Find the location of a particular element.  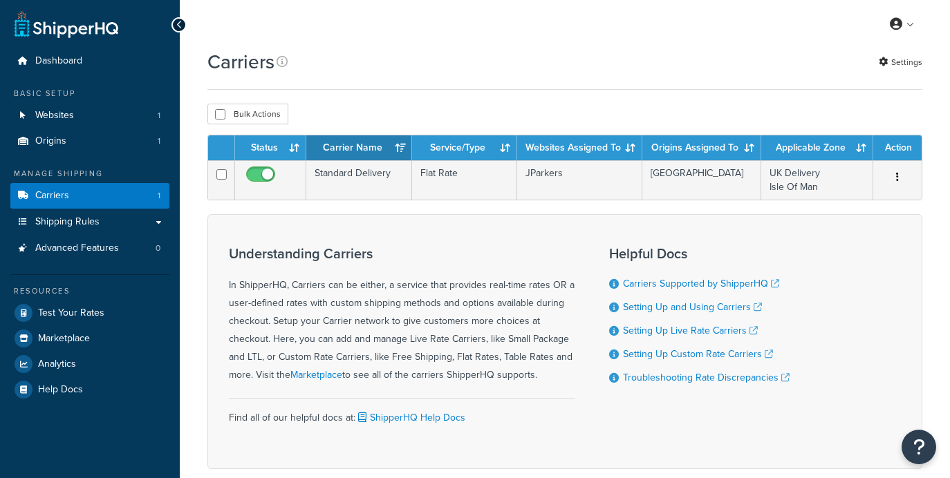

a: Analytics is located at coordinates (90, 364).